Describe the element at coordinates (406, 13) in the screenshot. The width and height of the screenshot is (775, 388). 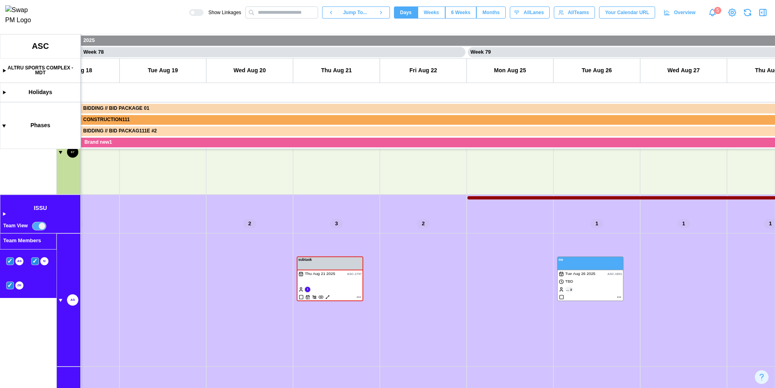
I see `span: Days` at that location.